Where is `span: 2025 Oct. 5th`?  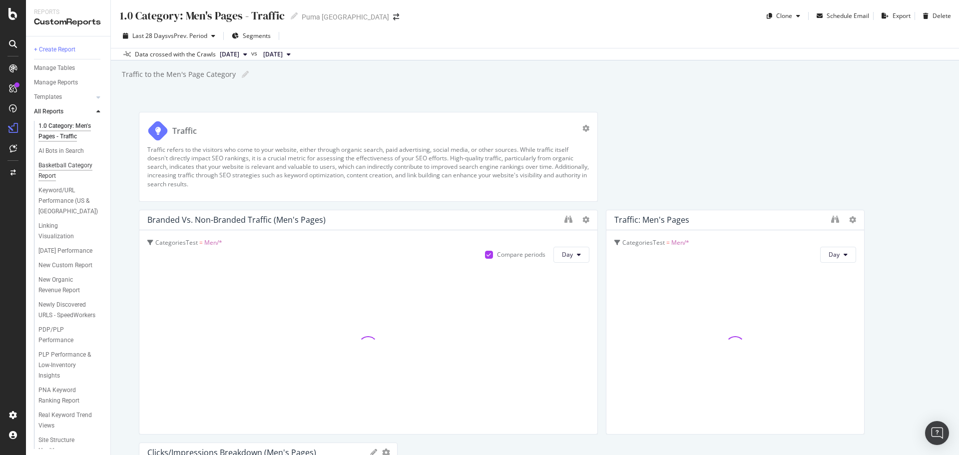
span: 2025 Oct. 5th is located at coordinates (229, 54).